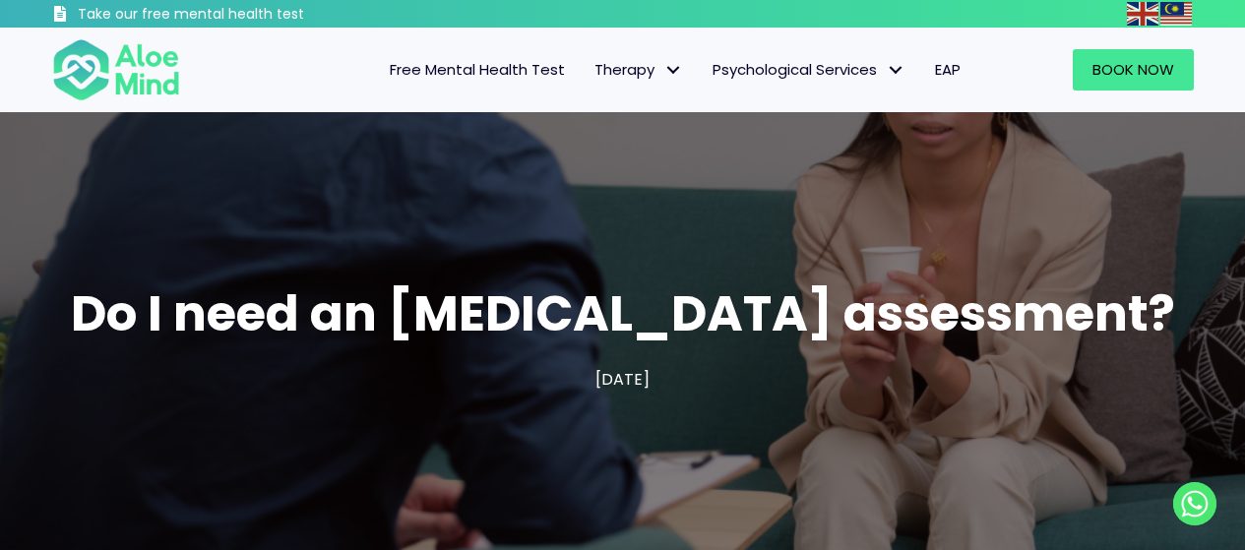 The width and height of the screenshot is (1245, 550). What do you see at coordinates (1176, 14) in the screenshot?
I see `img: ms` at bounding box center [1176, 14].